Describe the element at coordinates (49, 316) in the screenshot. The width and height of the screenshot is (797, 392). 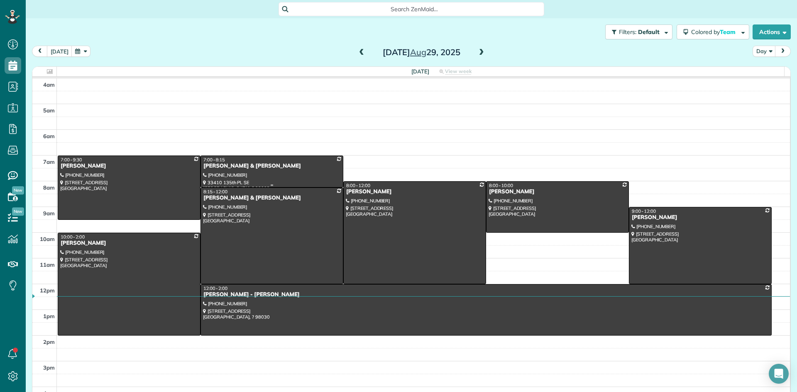
I see `span: 1pm` at that location.